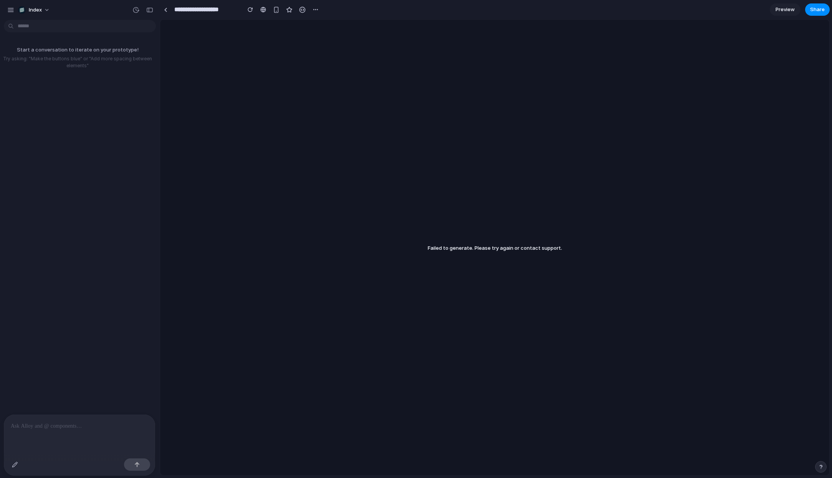 This screenshot has width=832, height=478. Describe the element at coordinates (34, 10) in the screenshot. I see `button: Index` at that location.